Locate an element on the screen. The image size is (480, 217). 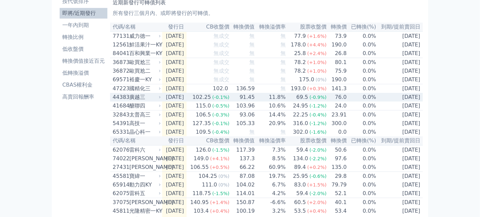
div: 140.95 is located at coordinates (199, 202).